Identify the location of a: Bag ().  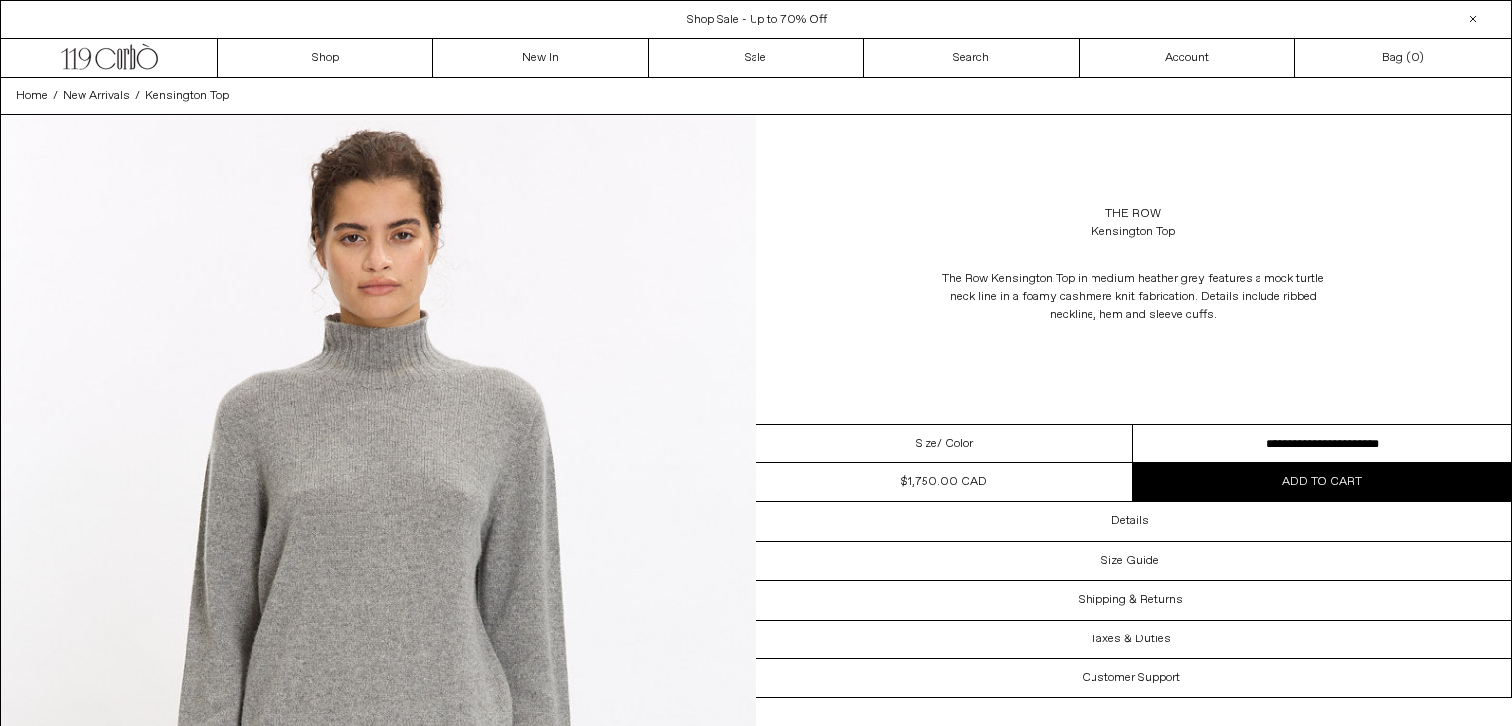
(1402, 58).